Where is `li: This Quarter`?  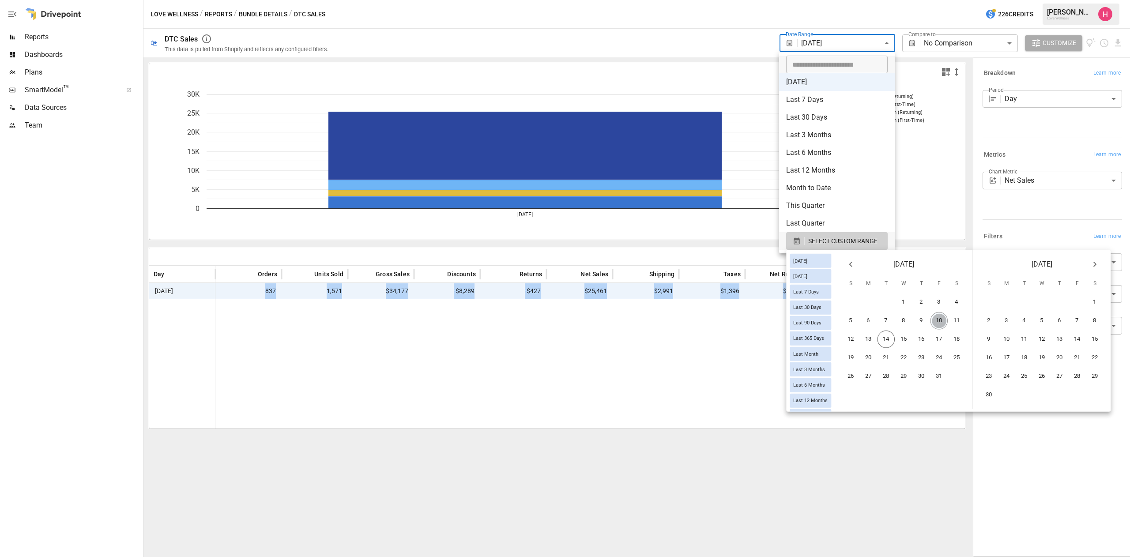
li: This Quarter is located at coordinates (837, 206).